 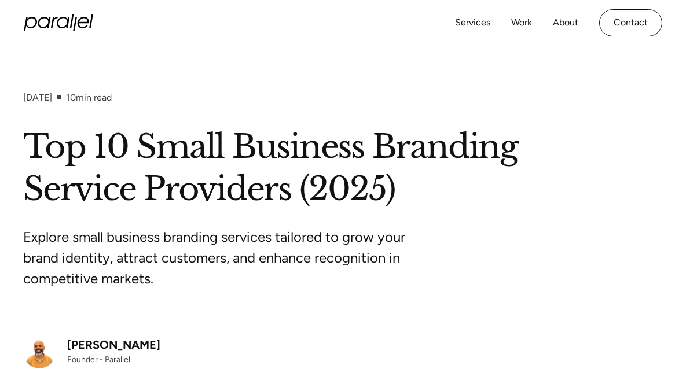 I want to click on a: home, so click(x=58, y=23).